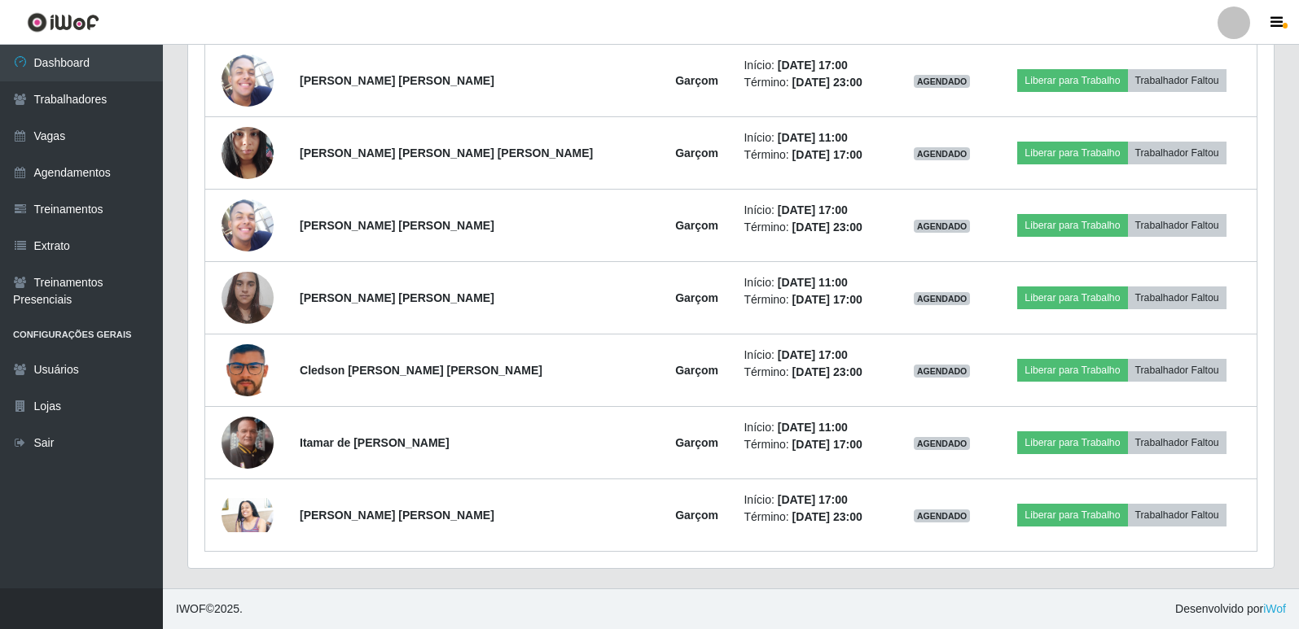 The image size is (1299, 629). I want to click on a: iWof, so click(1274, 609).